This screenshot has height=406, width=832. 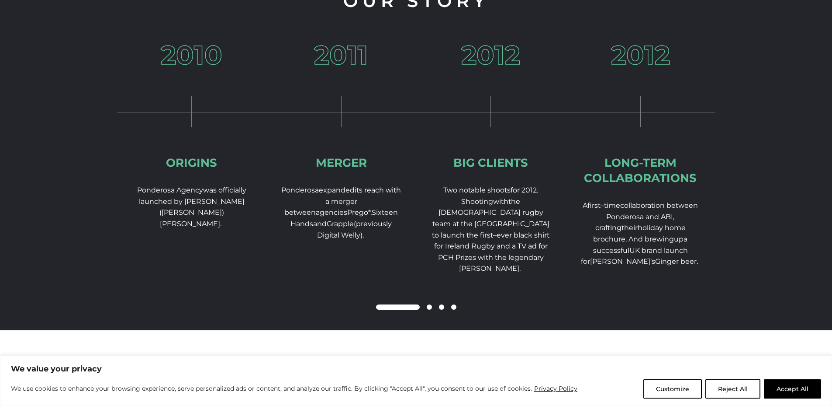 What do you see at coordinates (679, 239) in the screenshot?
I see `span: up` at bounding box center [679, 239].